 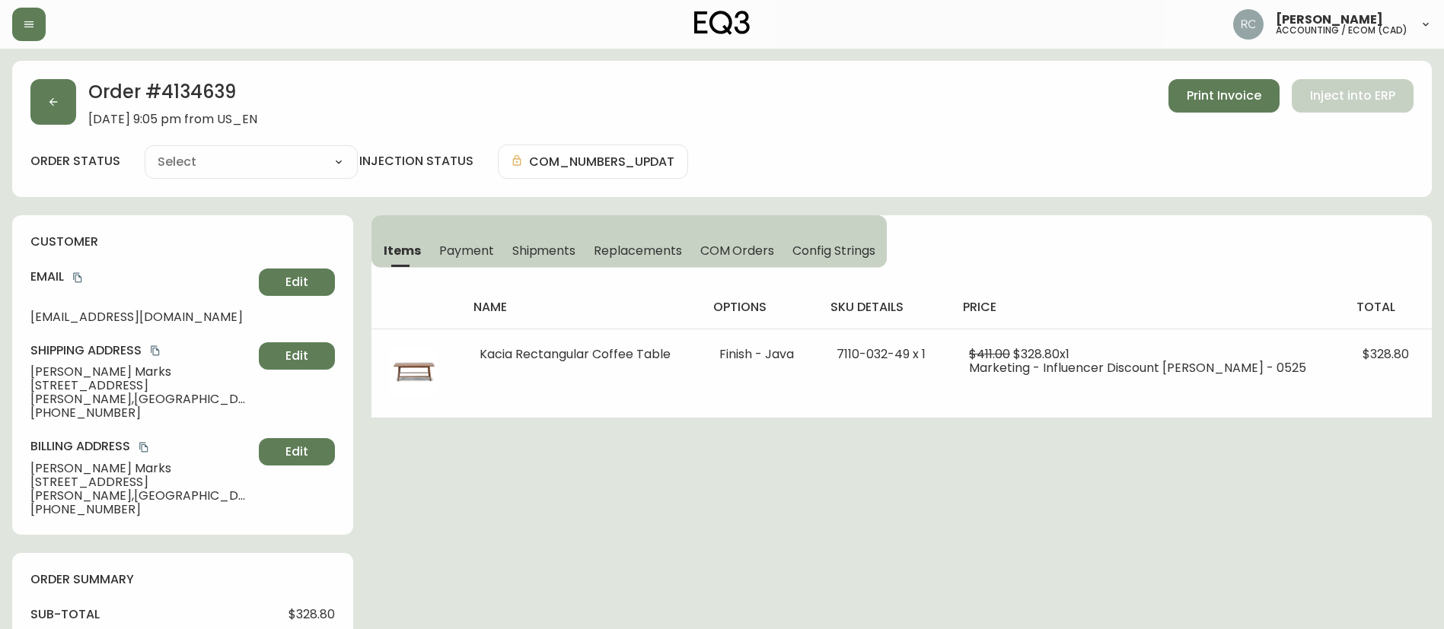 I want to click on h4: sku details, so click(x=884, y=307).